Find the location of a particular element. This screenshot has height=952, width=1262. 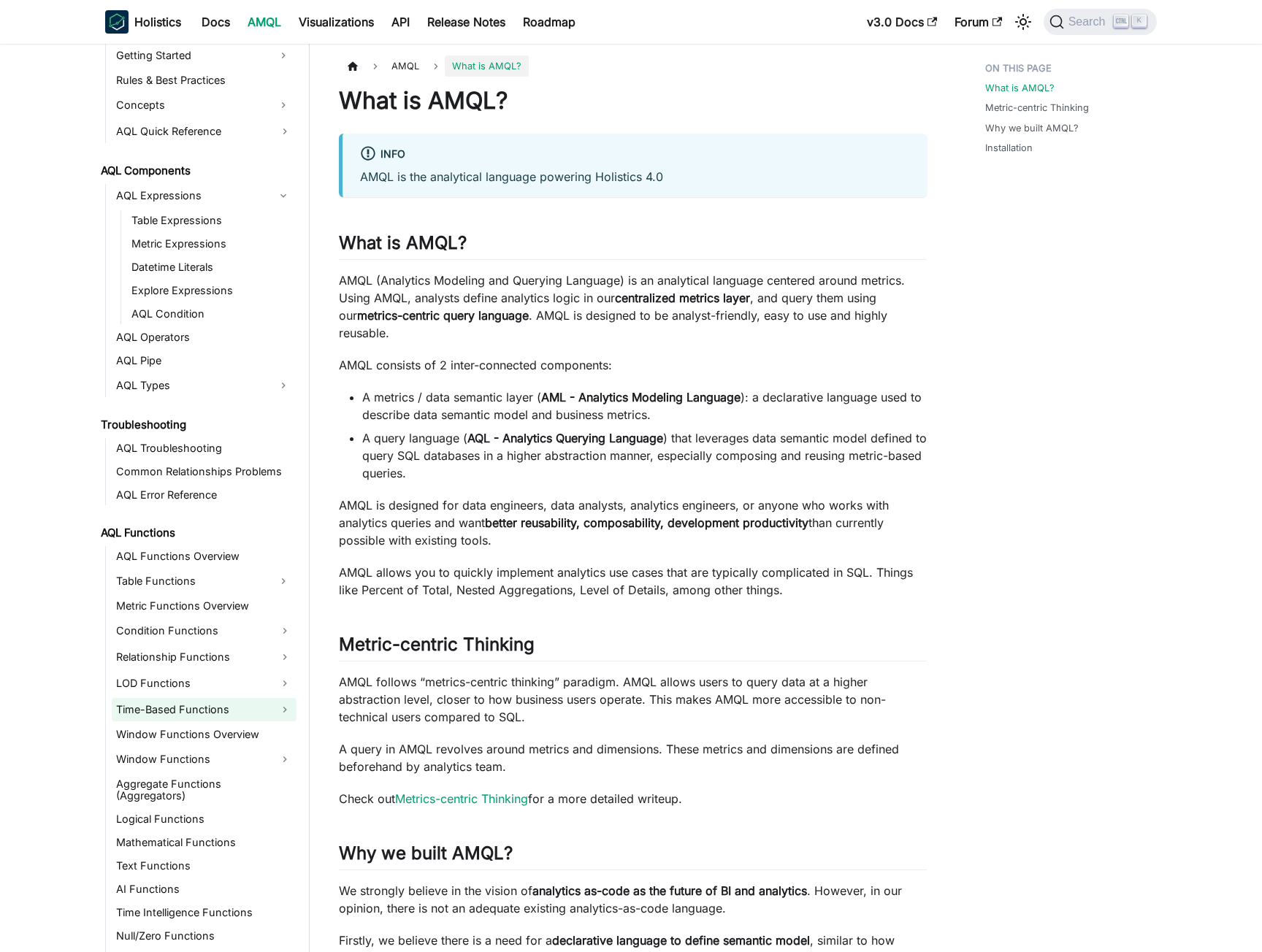

strong: analytics as-code as the future of BI and analytics is located at coordinates (669, 890).